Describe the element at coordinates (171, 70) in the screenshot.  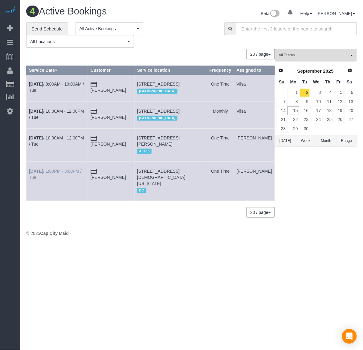
I see `th: Service location` at that location.